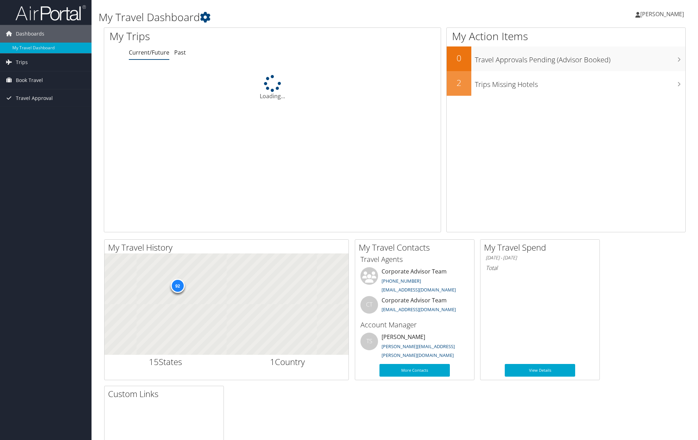  Describe the element at coordinates (51, 13) in the screenshot. I see `img: airportal-logo.png` at that location.